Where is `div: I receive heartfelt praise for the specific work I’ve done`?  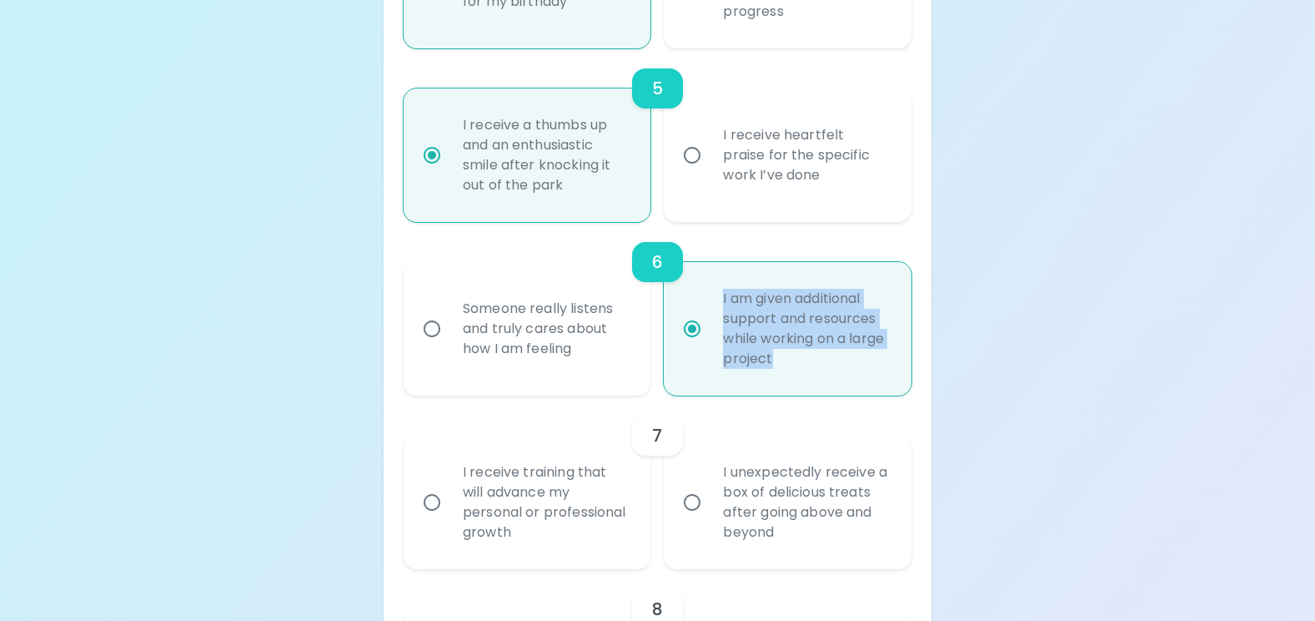 div: I receive heartfelt praise for the specific work I’ve done is located at coordinates (806, 155).